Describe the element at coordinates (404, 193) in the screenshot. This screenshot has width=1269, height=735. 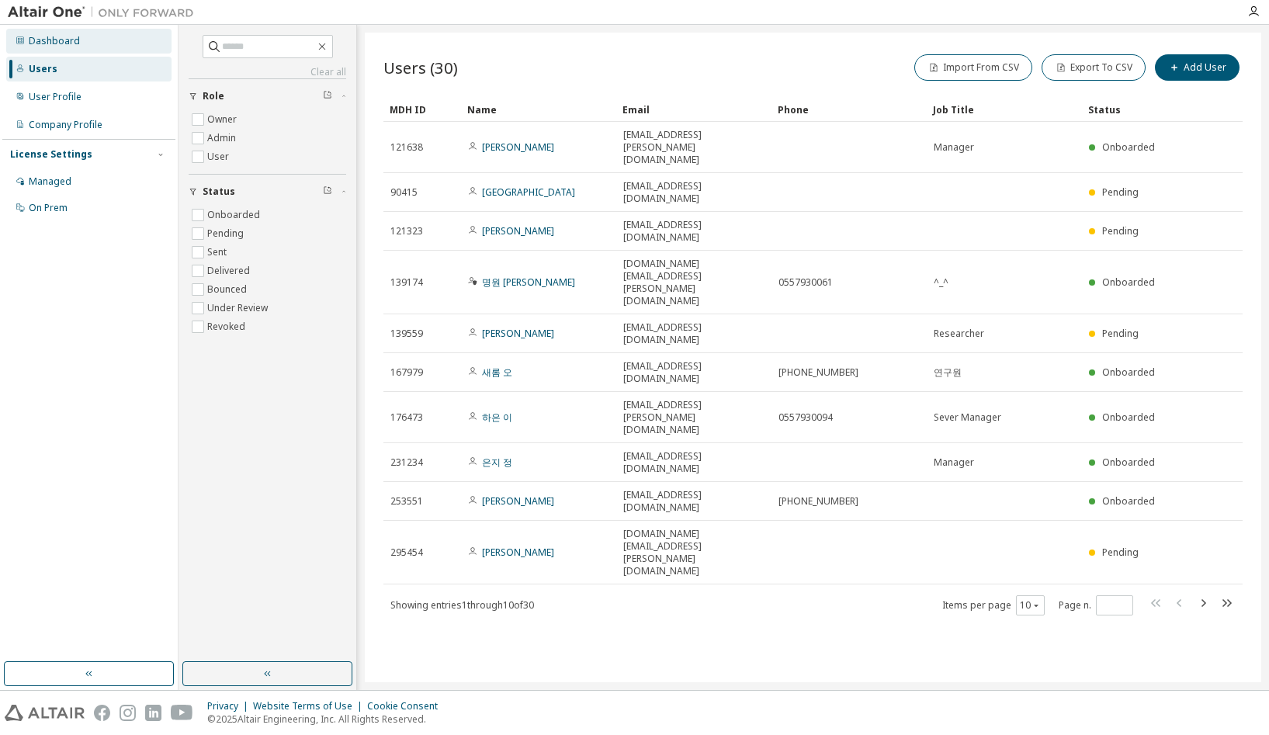
I see `span: 90415` at that location.